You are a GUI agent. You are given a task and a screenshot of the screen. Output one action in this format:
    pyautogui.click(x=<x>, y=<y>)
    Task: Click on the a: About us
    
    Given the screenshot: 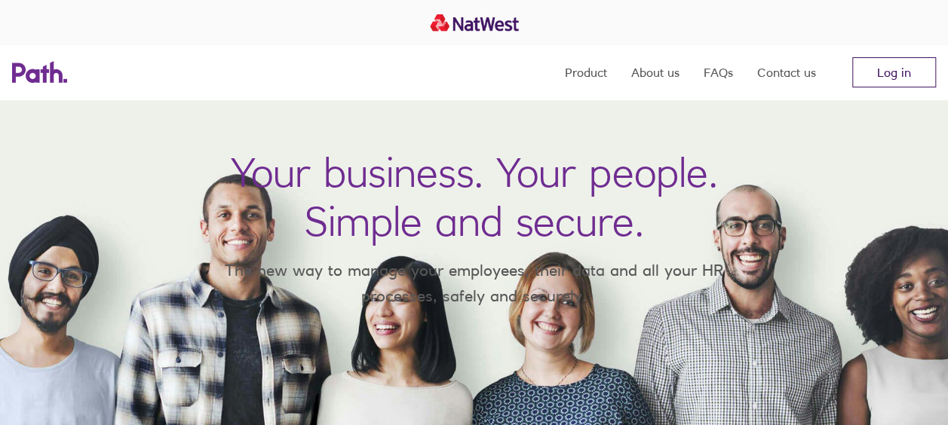 What is the action you would take?
    pyautogui.click(x=656, y=72)
    